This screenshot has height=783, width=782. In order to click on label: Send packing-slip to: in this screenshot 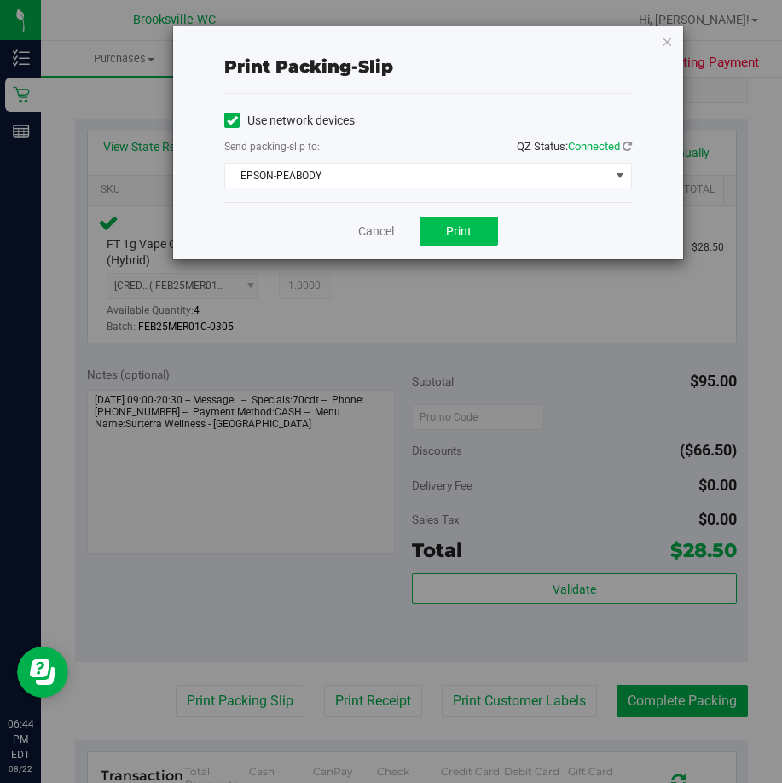, I will do `click(272, 147)`.